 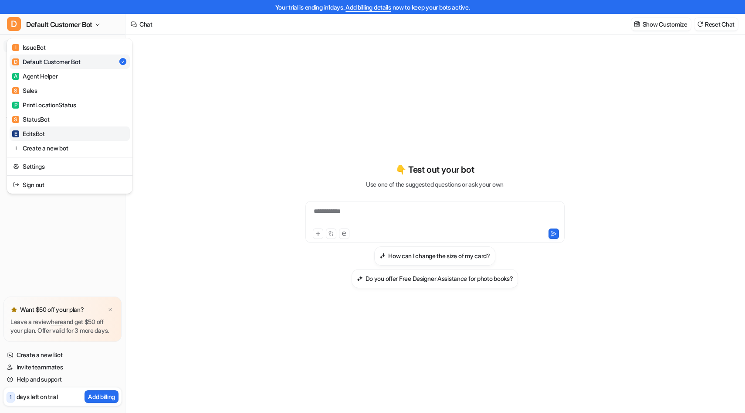 I want to click on span: E, so click(x=16, y=134).